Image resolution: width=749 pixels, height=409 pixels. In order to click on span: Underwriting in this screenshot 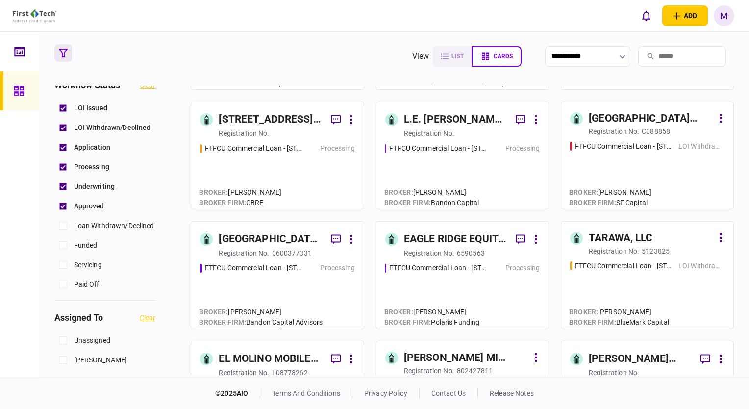, I will do `click(95, 186)`.